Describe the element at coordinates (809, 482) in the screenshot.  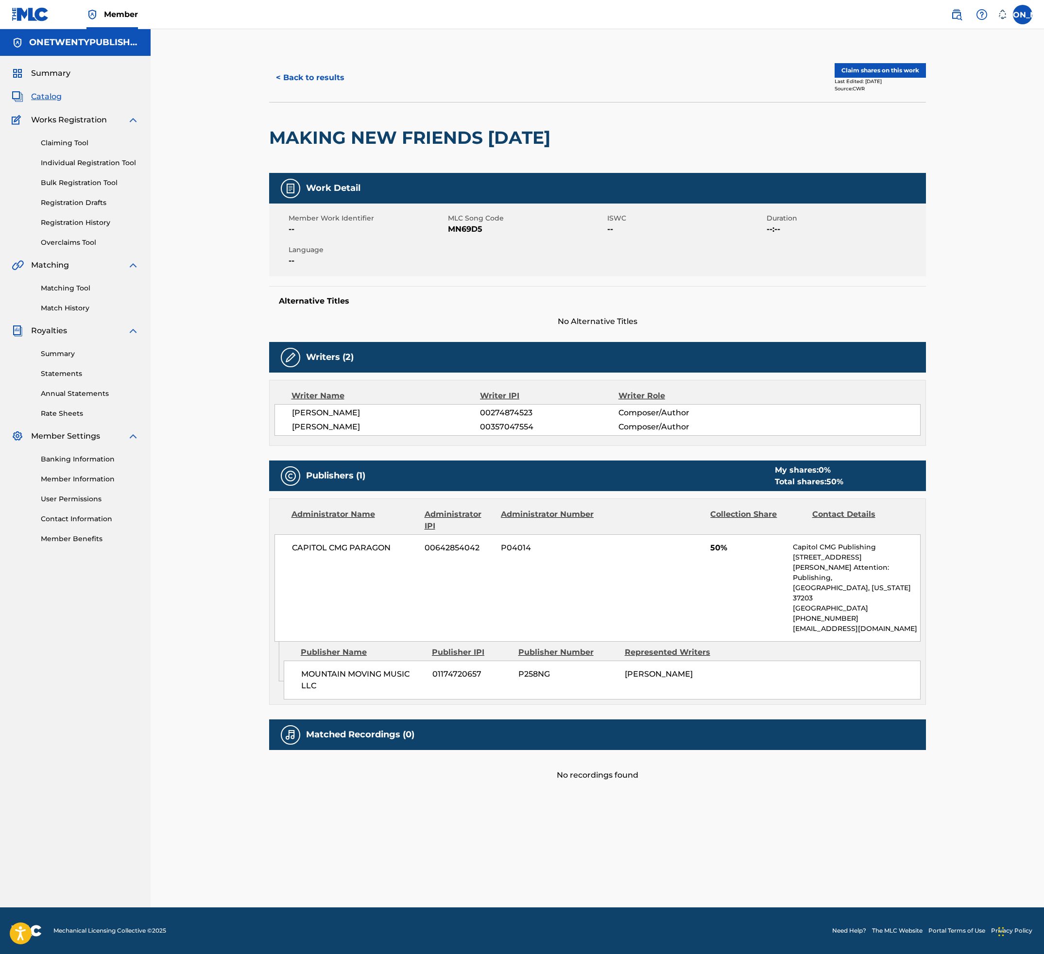
I see `div: Total shares:` at that location.